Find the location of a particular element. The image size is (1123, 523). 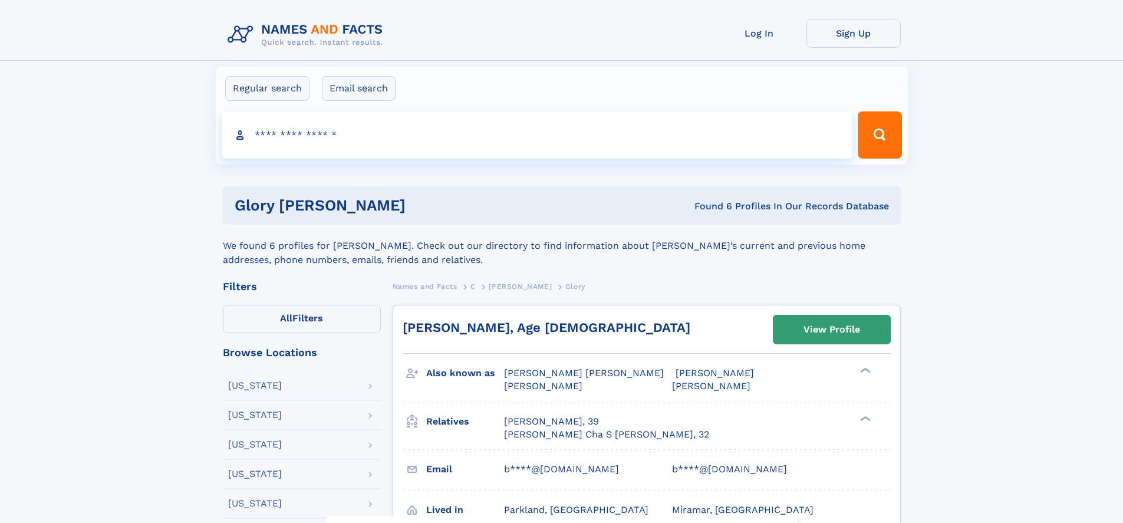

a: View Profile is located at coordinates (831, 329).